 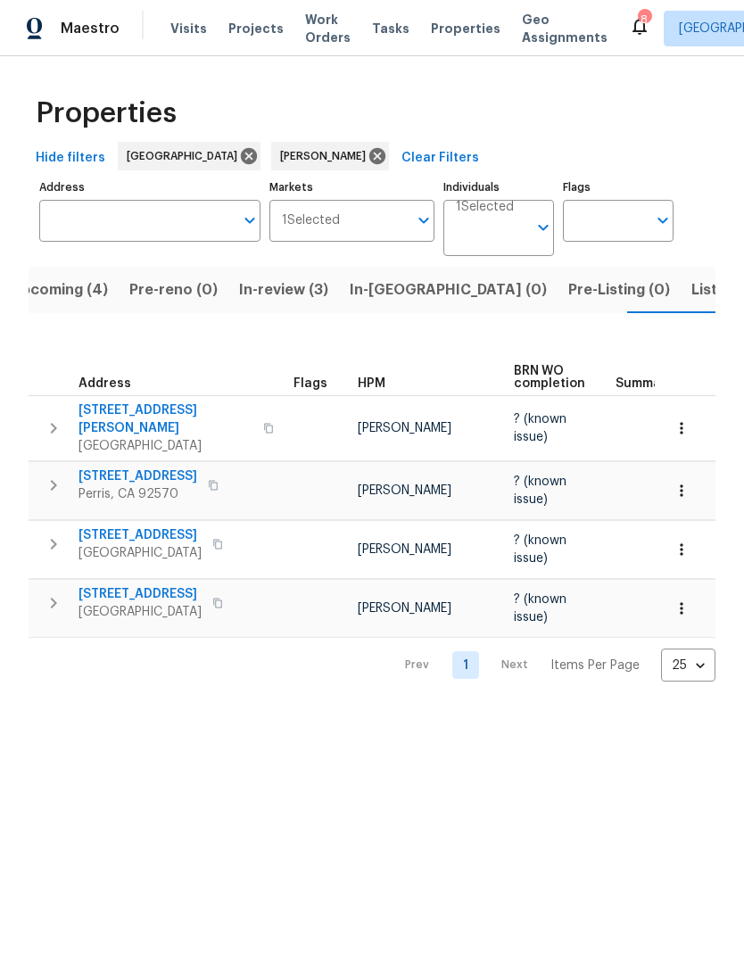 I want to click on span: Clear Filters, so click(x=440, y=158).